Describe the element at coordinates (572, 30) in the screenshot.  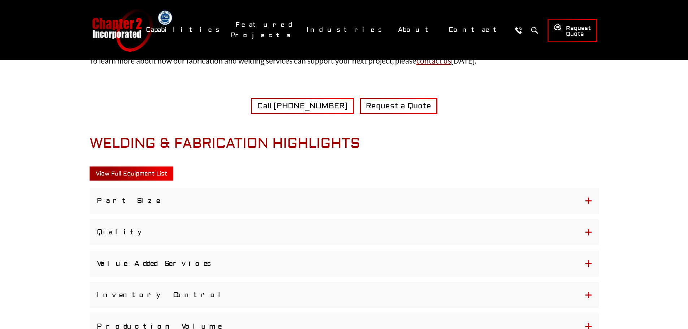
I see `span: Request Quote` at that location.